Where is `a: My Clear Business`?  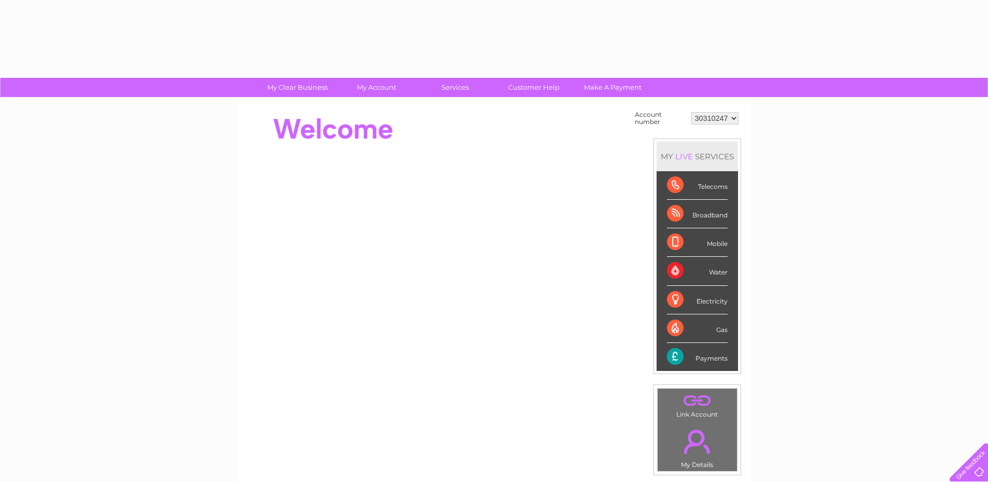 a: My Clear Business is located at coordinates (297, 87).